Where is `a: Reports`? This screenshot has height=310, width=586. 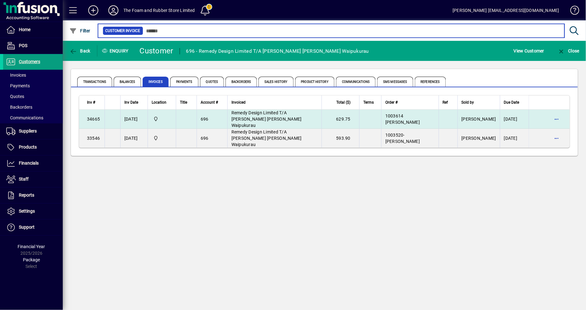 a: Reports is located at coordinates (33, 195).